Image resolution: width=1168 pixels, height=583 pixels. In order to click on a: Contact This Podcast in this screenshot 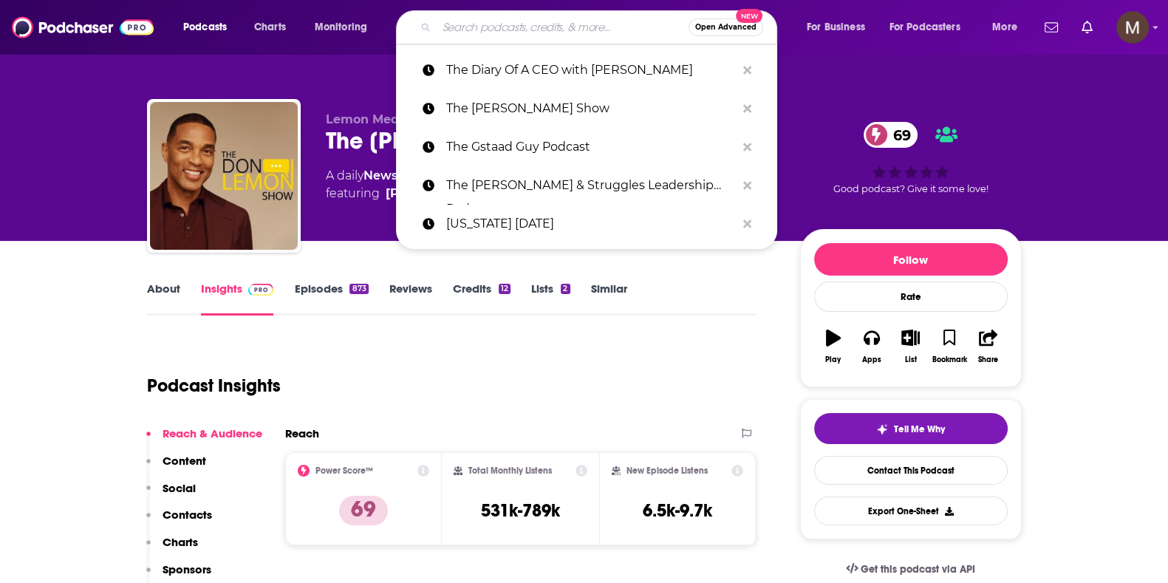, I will do `click(911, 470)`.